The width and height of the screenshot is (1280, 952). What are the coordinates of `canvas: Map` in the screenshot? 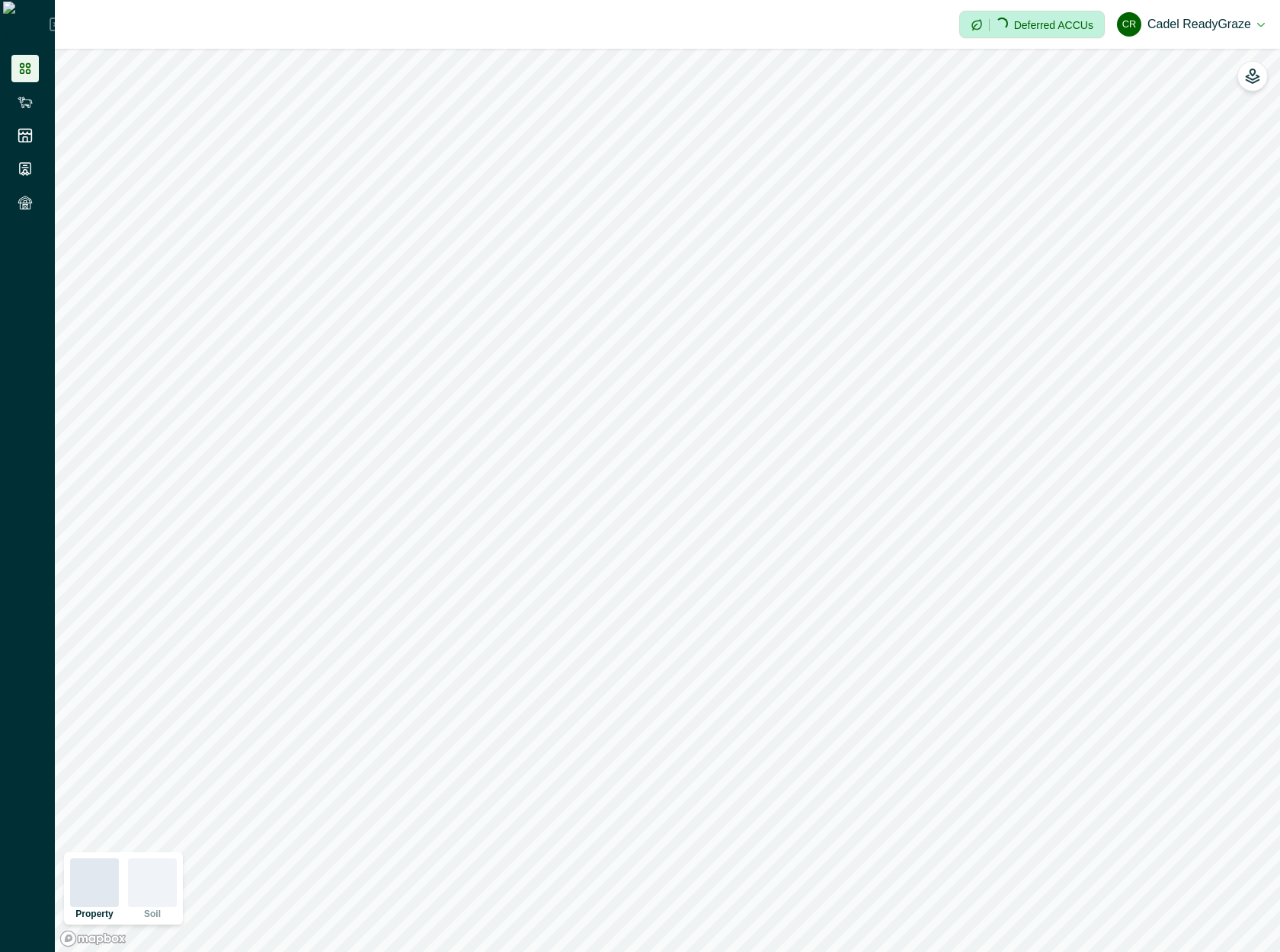 It's located at (667, 500).